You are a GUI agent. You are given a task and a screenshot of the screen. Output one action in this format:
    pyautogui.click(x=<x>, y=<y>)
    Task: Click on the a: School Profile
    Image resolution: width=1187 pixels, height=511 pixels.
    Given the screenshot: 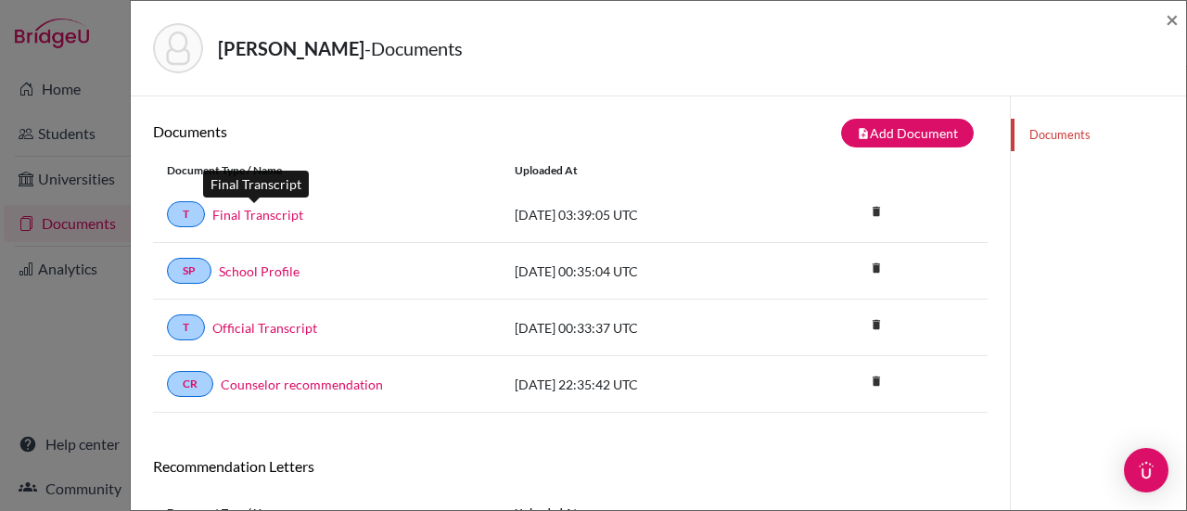 What is the action you would take?
    pyautogui.click(x=259, y=271)
    